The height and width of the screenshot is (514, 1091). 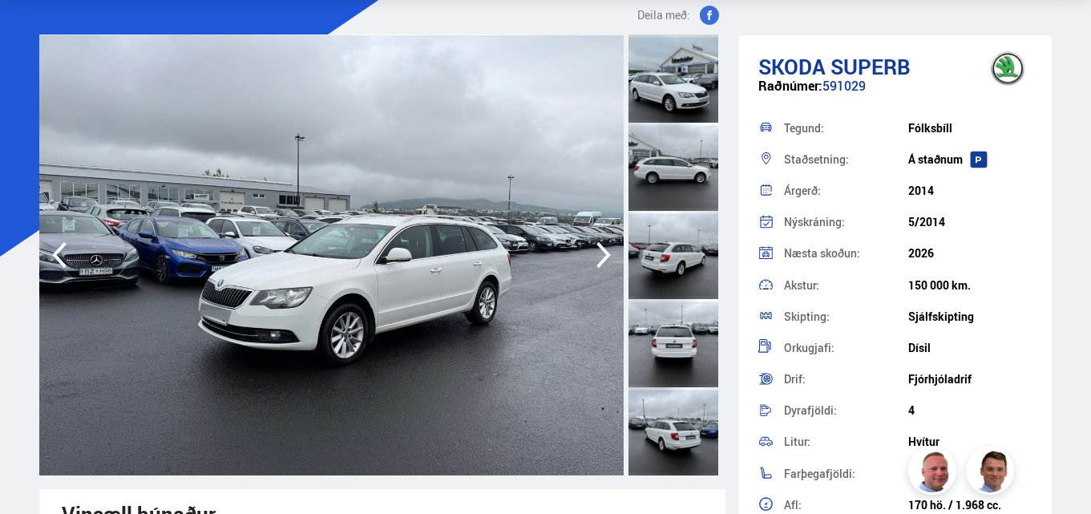 I want to click on button: Opna LiveChat spjallviðmót, so click(x=37, y=30).